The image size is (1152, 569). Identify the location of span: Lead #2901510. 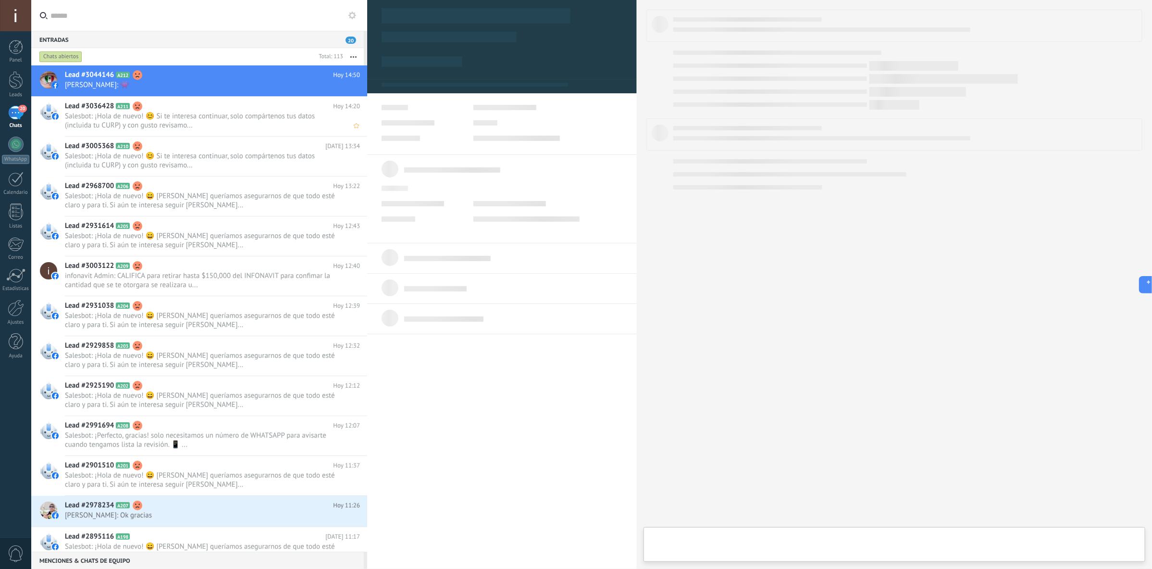
(89, 465).